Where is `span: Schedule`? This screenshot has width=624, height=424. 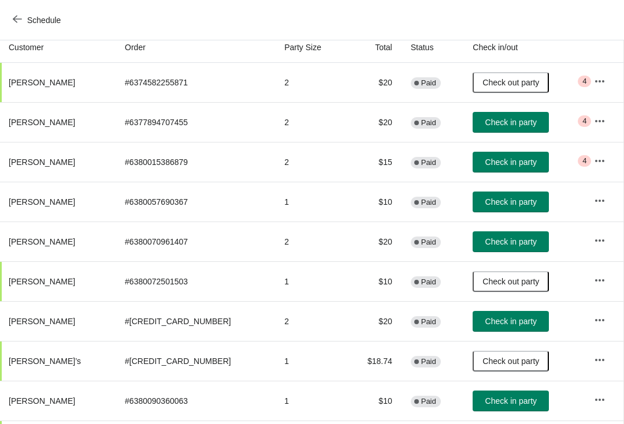 span: Schedule is located at coordinates (44, 20).